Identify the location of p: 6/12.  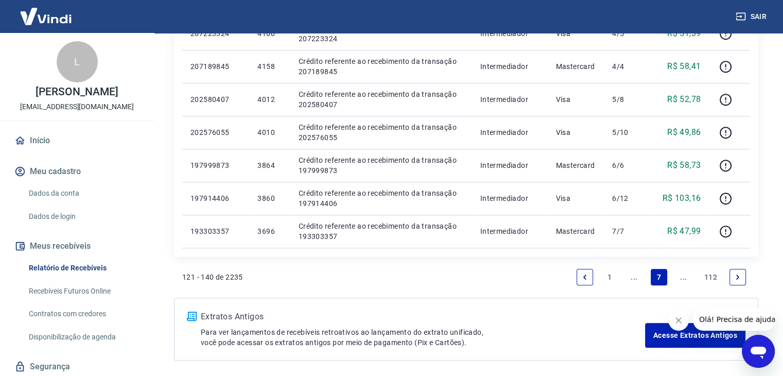
(627, 198).